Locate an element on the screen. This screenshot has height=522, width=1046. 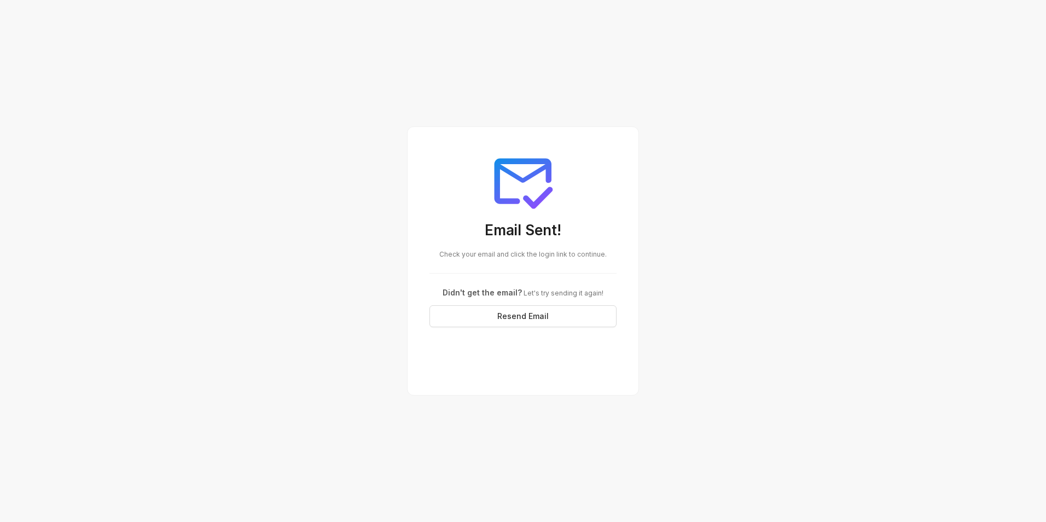
span: Didn't get the email? is located at coordinates (482, 292).